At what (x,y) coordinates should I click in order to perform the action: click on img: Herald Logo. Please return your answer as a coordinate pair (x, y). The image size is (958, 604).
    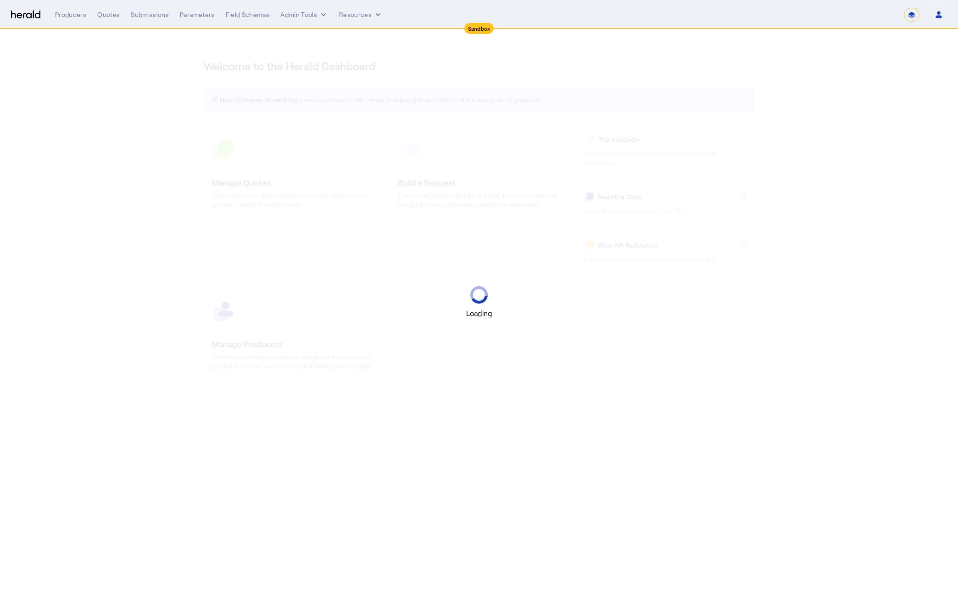
    Looking at the image, I should click on (26, 15).